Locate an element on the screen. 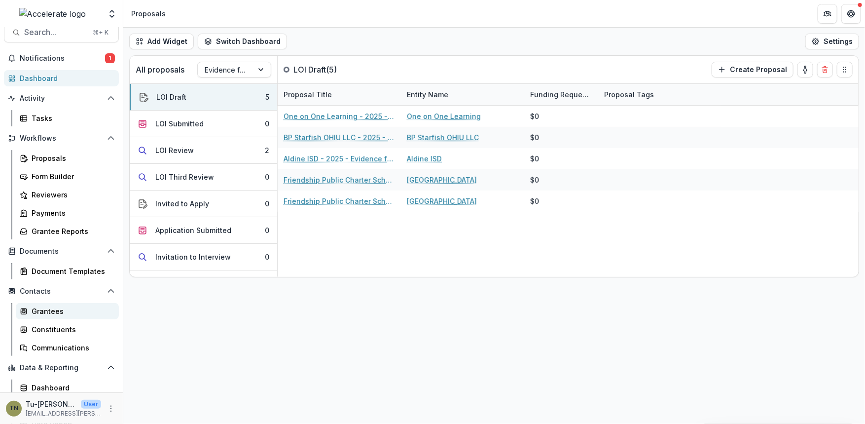  img: Accelerate logo is located at coordinates (53, 14).